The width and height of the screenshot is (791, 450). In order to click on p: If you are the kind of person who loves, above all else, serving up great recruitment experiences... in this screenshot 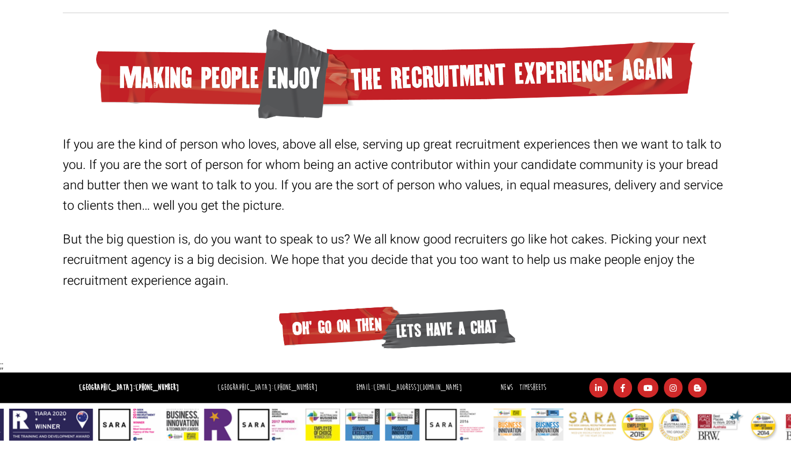, I will do `click(396, 176)`.